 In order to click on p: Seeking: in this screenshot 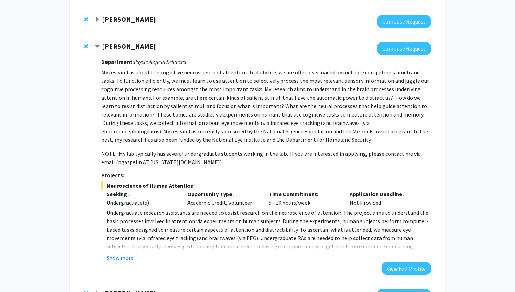, I will do `click(142, 194)`.